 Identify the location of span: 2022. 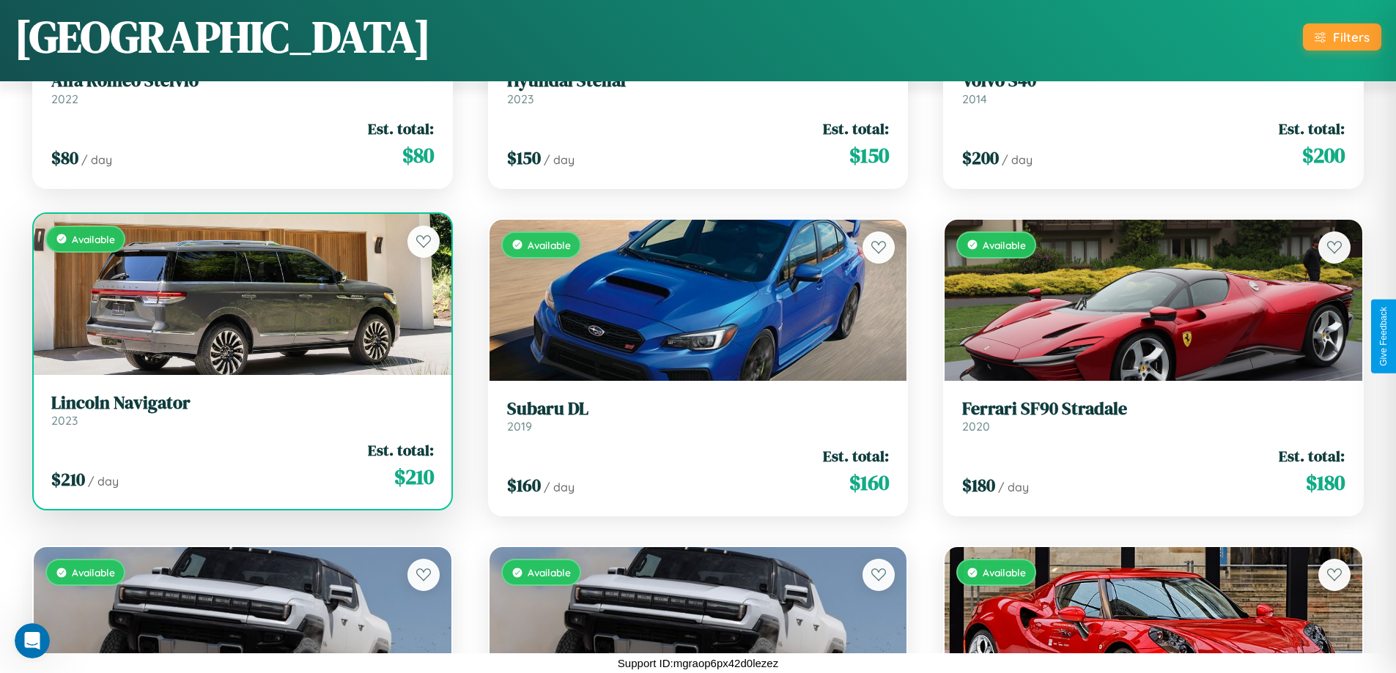
(64, 99).